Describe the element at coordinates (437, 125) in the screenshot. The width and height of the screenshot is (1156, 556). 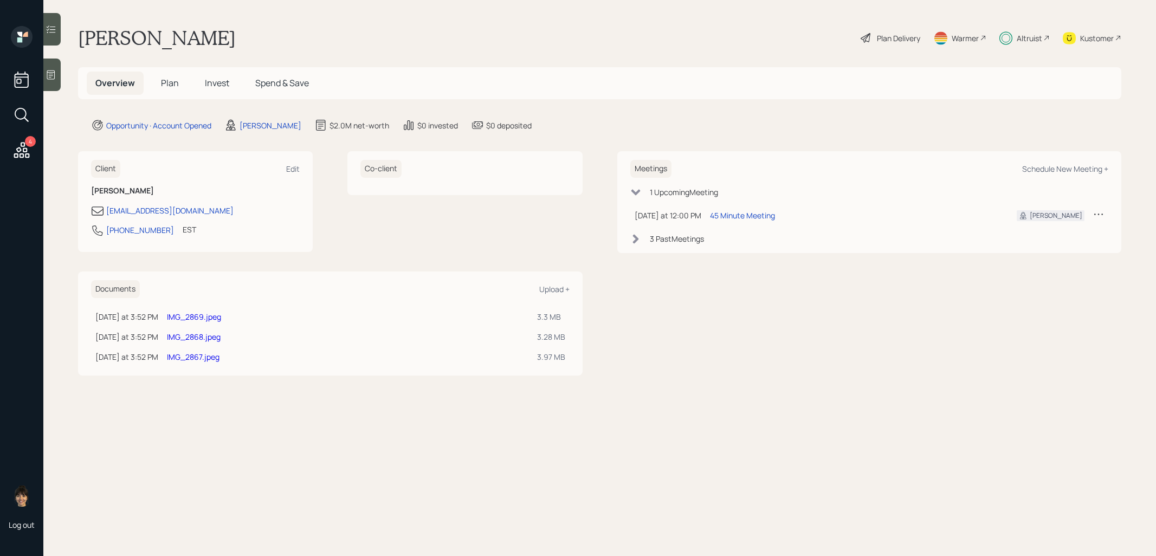
I see `div: $0 invested` at that location.